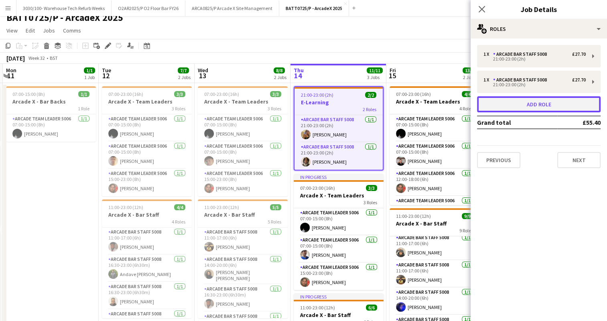  What do you see at coordinates (202, 75) in the screenshot?
I see `span: 13` at bounding box center [202, 75].